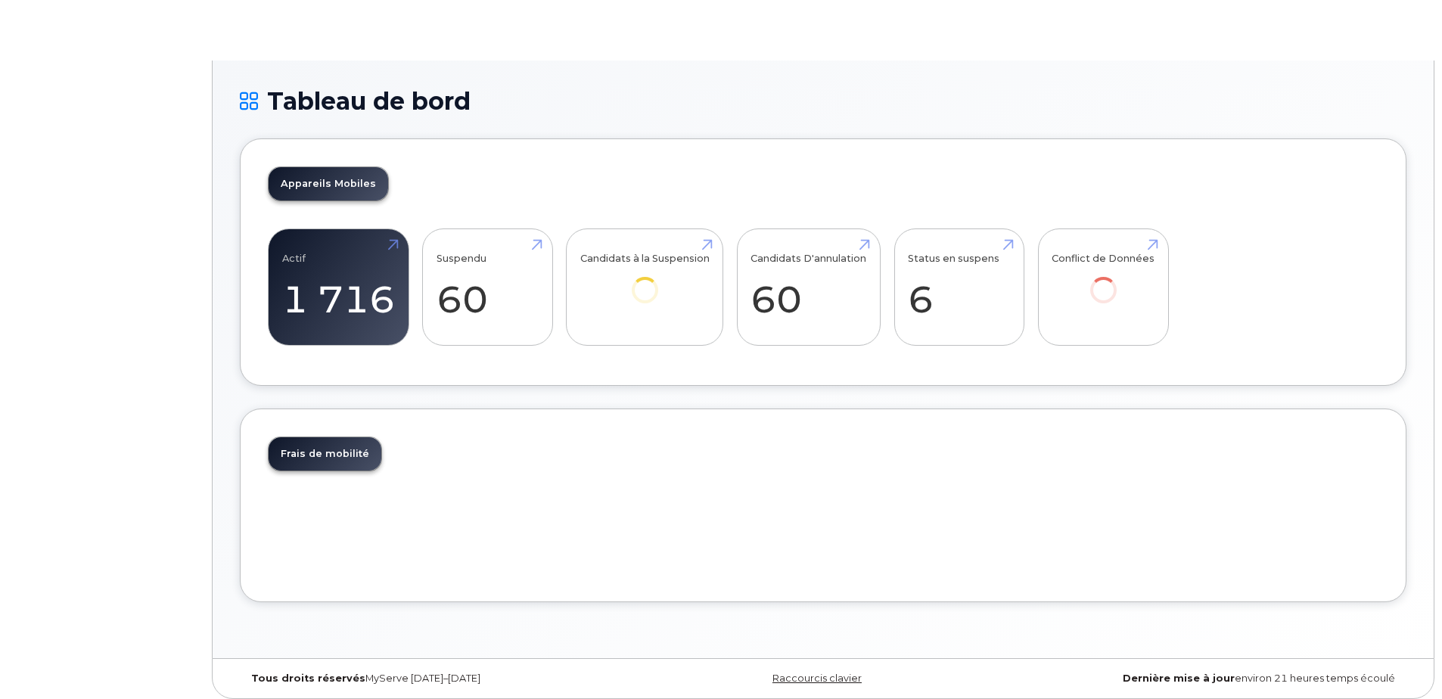 The image size is (1442, 699). I want to click on strong: Tous droits réservés, so click(308, 678).